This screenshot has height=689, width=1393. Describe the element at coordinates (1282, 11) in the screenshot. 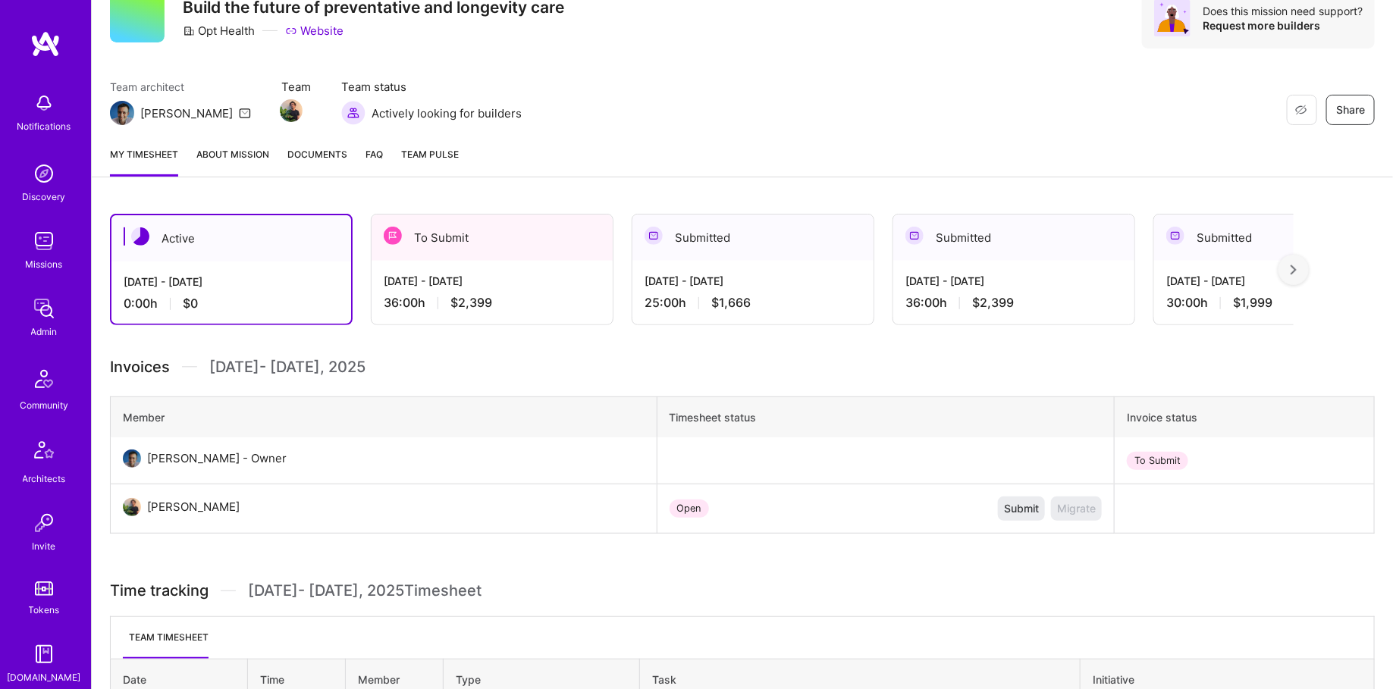

I see `div: Does this mission need support?` at that location.